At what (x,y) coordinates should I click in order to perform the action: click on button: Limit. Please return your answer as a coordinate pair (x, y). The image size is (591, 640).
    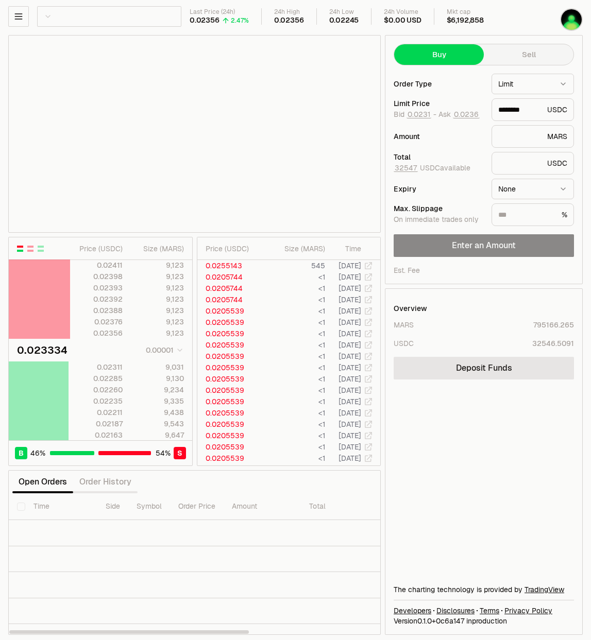
    Looking at the image, I should click on (533, 84).